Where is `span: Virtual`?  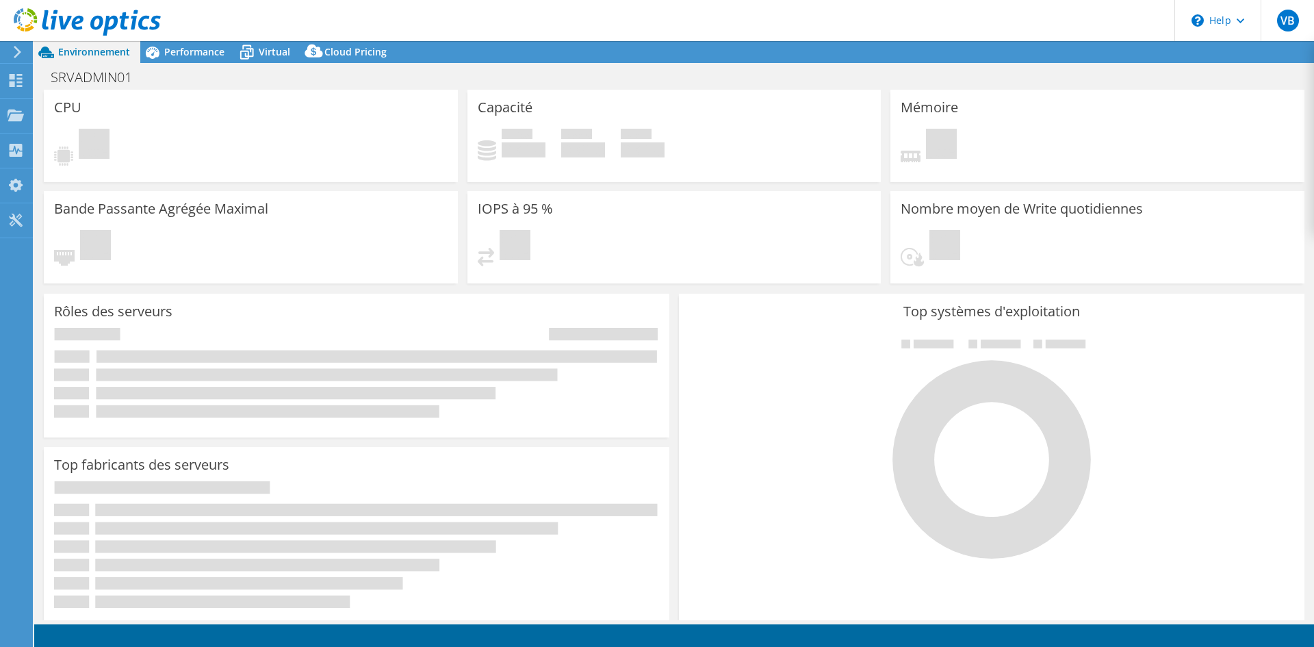 span: Virtual is located at coordinates (274, 51).